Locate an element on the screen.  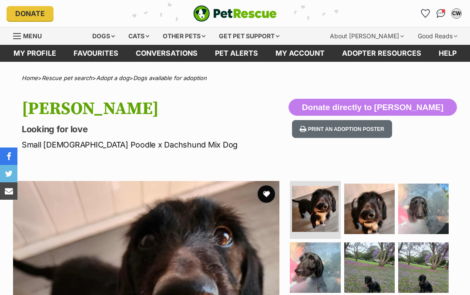
a: Home is located at coordinates (30, 78).